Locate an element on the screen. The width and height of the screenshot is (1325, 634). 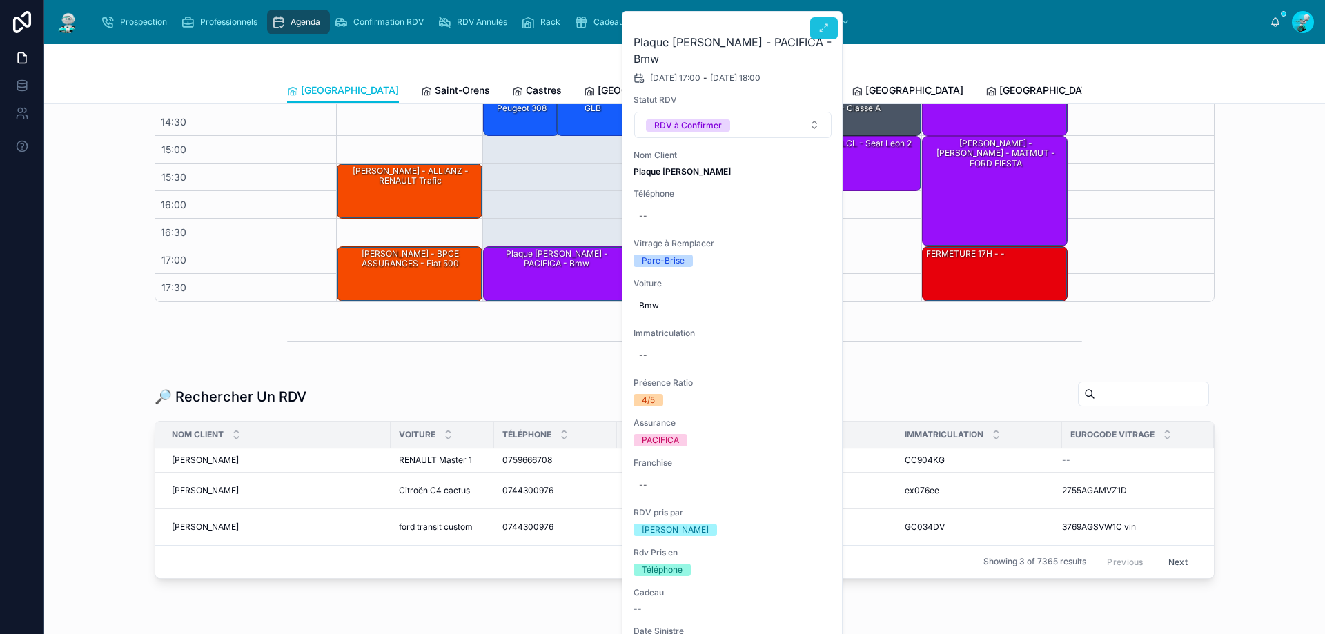
span: RDV pris par is located at coordinates (733, 513).